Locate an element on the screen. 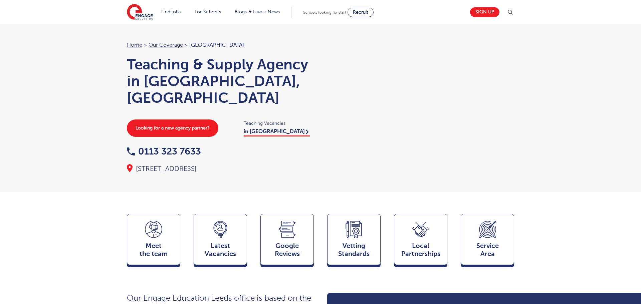  span: Meet the team is located at coordinates (154, 250).